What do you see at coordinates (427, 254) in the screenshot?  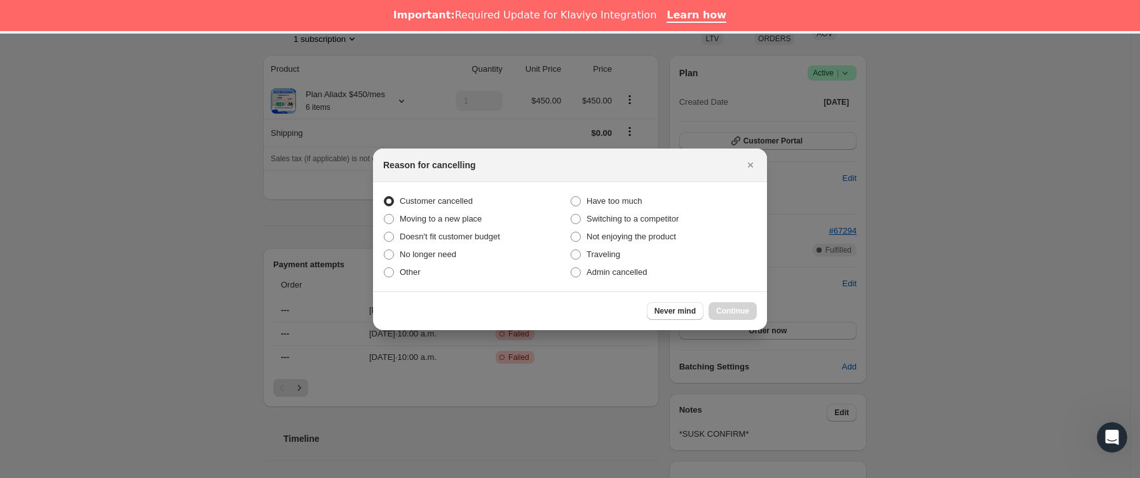 I see `span: No longer need` at bounding box center [427, 254].